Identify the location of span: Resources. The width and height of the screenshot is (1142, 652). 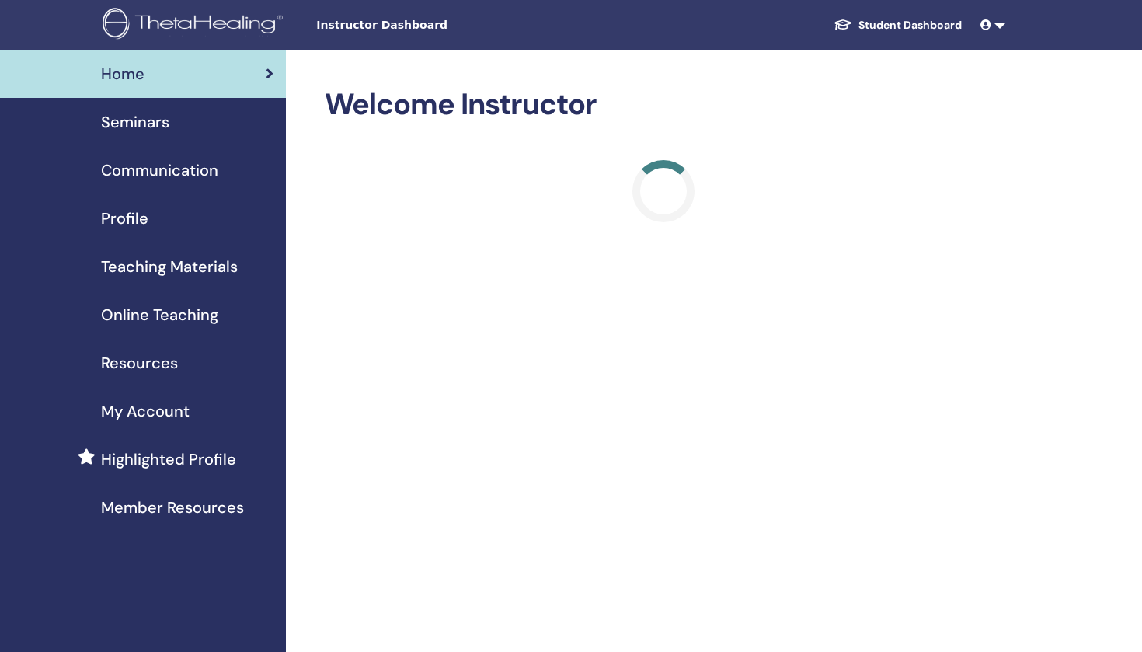
(139, 363).